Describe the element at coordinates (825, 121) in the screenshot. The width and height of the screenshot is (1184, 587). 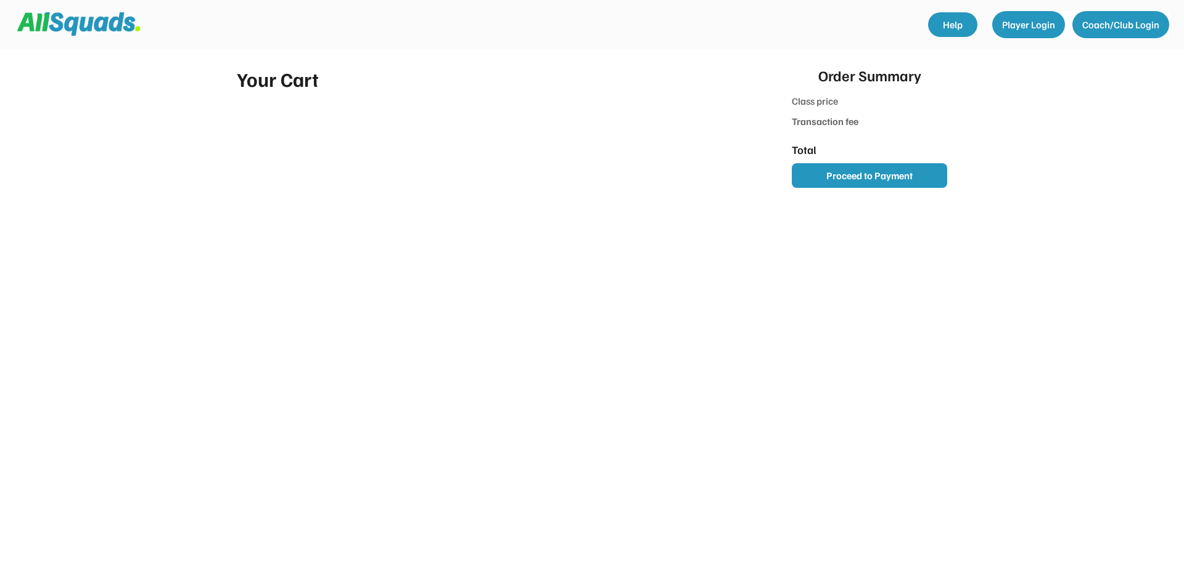
I see `div: Transaction fee` at that location.